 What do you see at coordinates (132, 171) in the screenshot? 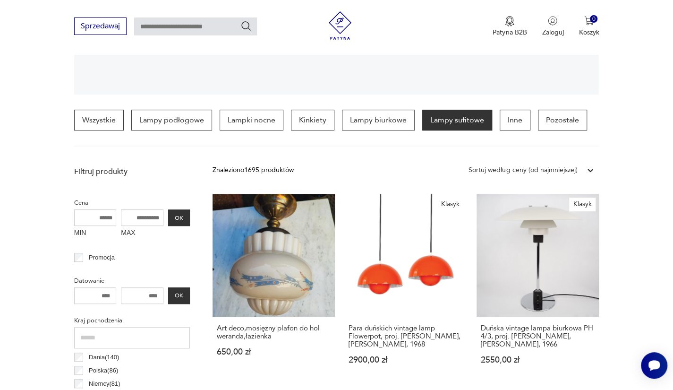
I see `p: Filtruj produkty` at bounding box center [132, 171].